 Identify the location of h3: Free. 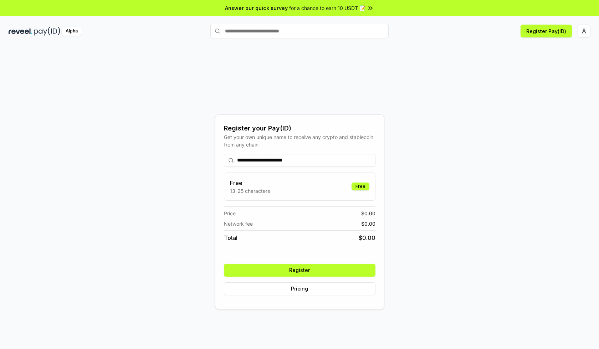
(250, 183).